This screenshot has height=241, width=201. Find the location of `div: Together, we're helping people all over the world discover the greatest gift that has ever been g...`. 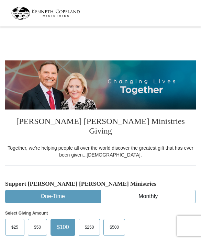

div: Together, we're helping people all over the world discover the greatest gift that has ever been g... is located at coordinates (100, 151).